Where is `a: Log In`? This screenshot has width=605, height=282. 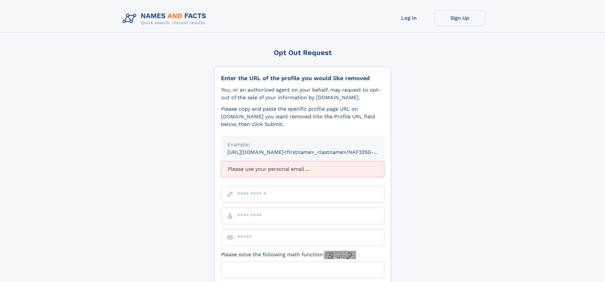
a: Log In is located at coordinates (409, 18).